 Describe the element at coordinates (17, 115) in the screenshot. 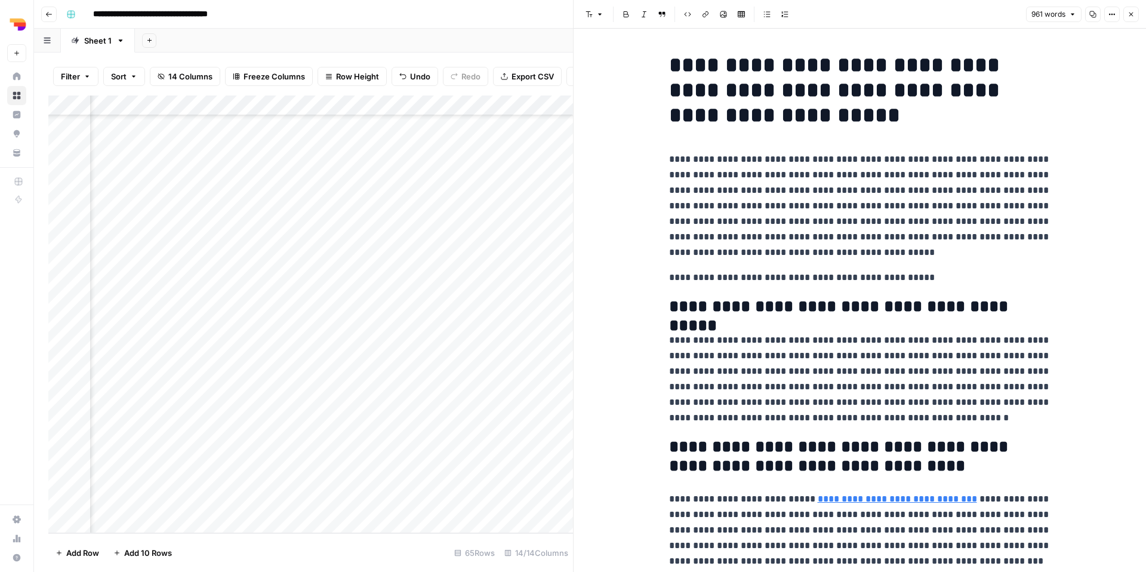

I see `a: Insights` at that location.